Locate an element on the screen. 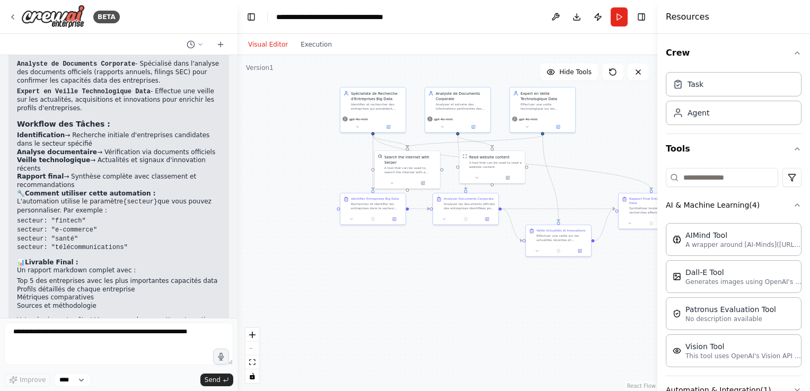 This screenshot has width=810, height=391. button: Click to speak your automation idea is located at coordinates (221, 357).